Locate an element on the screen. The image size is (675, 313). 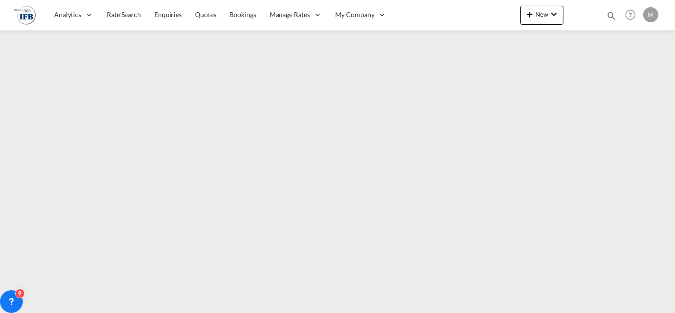
md-icon: icon-plus 400-fg is located at coordinates (530, 14).